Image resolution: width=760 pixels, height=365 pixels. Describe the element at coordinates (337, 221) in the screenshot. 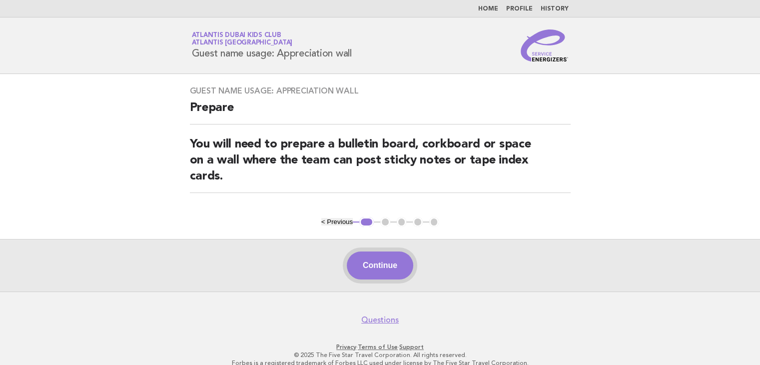

I see `button: < Previous` at that location.